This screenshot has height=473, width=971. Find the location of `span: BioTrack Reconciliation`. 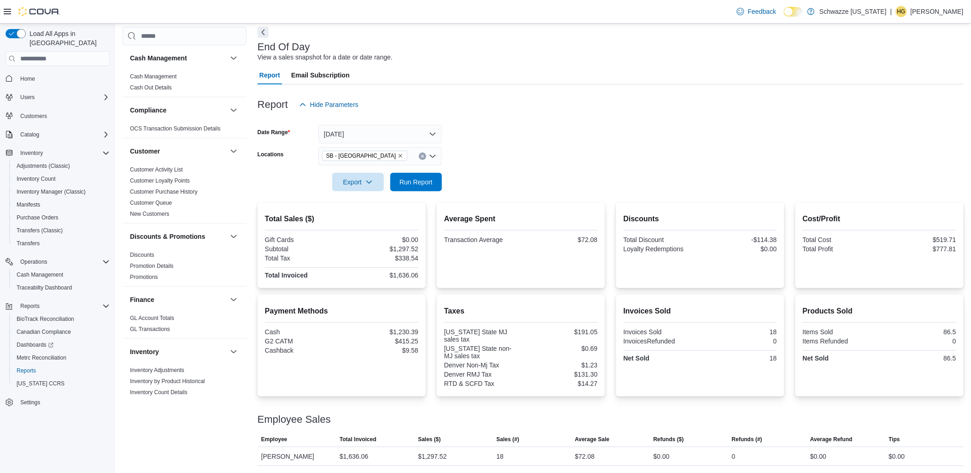

span: BioTrack Reconciliation is located at coordinates (61, 319).